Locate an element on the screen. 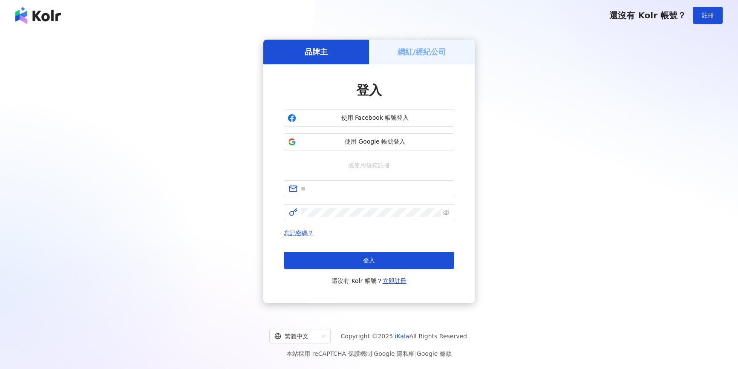  span: 使用 Google 帳號登入 is located at coordinates (375, 142).